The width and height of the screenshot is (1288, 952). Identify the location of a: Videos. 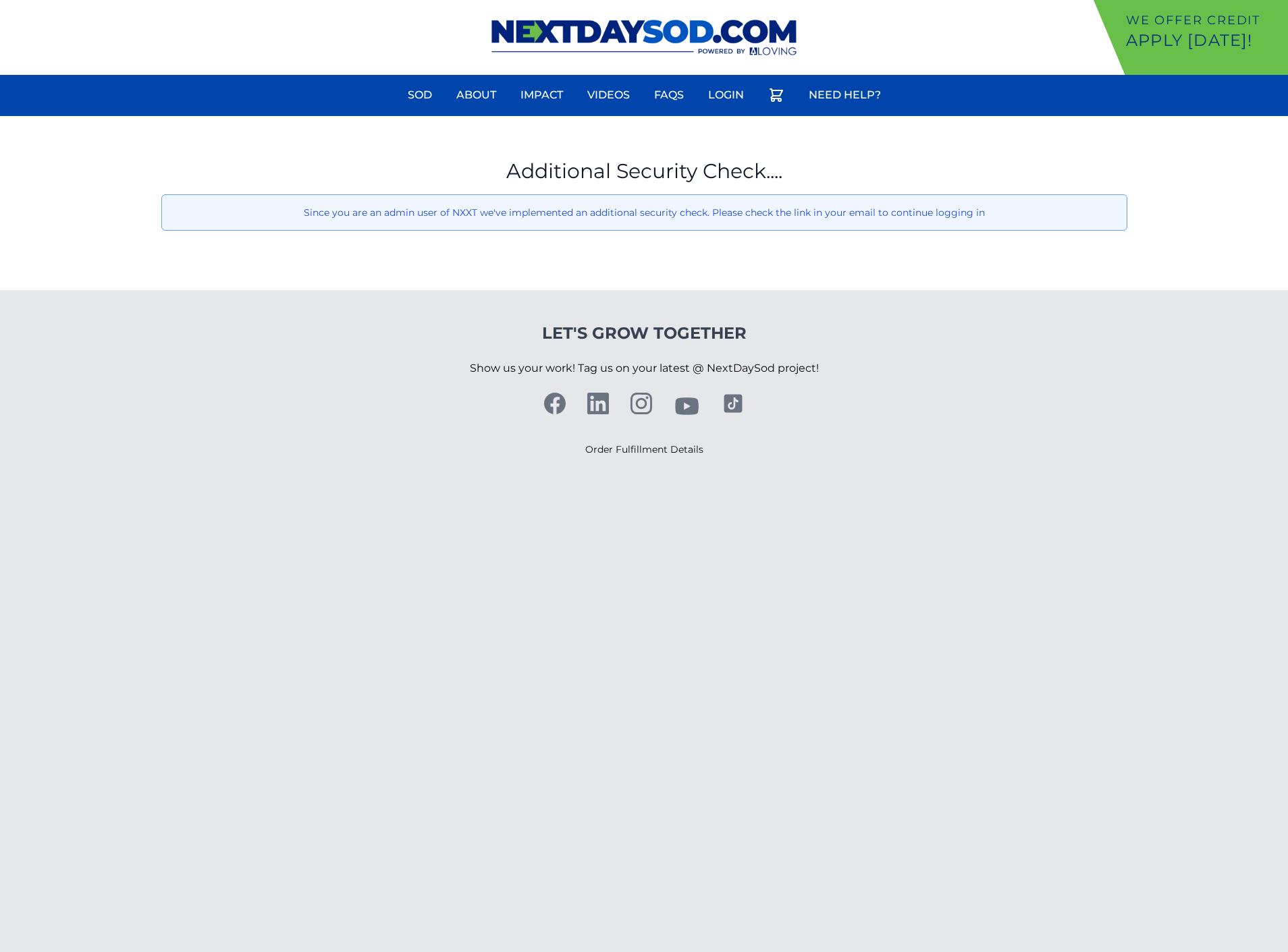
(608, 96).